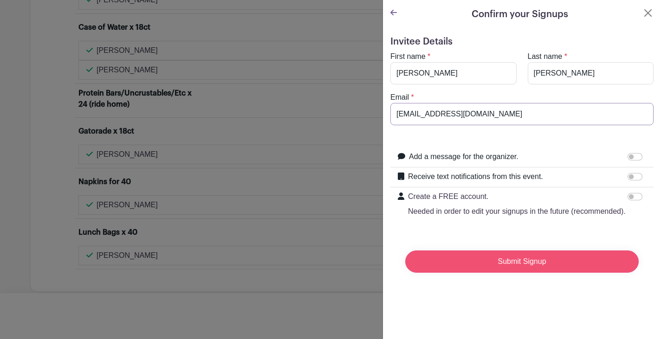  I want to click on input: Submit Signup, so click(521, 262).